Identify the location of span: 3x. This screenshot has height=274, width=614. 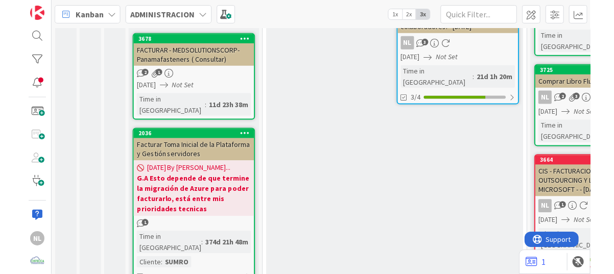
(400, 14).